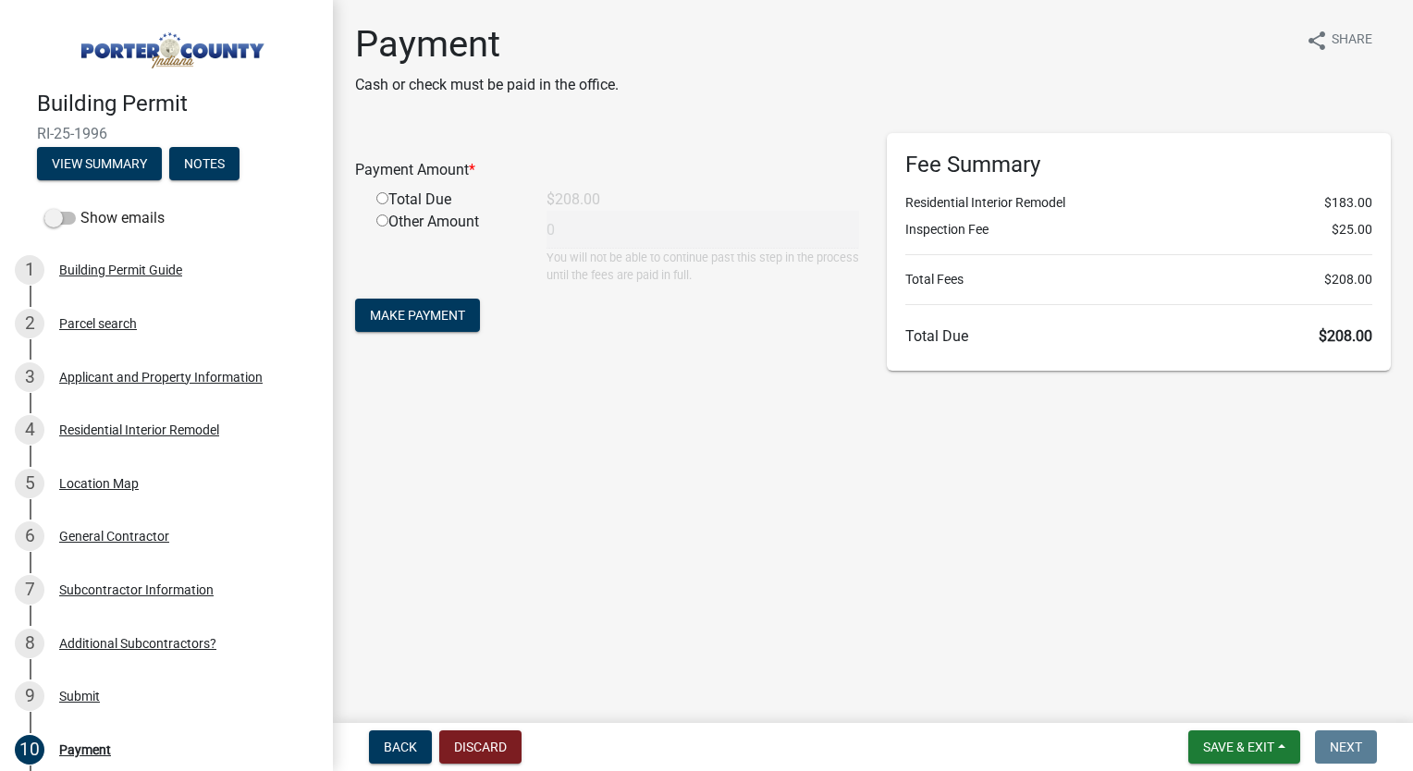 Image resolution: width=1413 pixels, height=771 pixels. Describe the element at coordinates (120, 270) in the screenshot. I see `div: Building Permit Guide` at that location.